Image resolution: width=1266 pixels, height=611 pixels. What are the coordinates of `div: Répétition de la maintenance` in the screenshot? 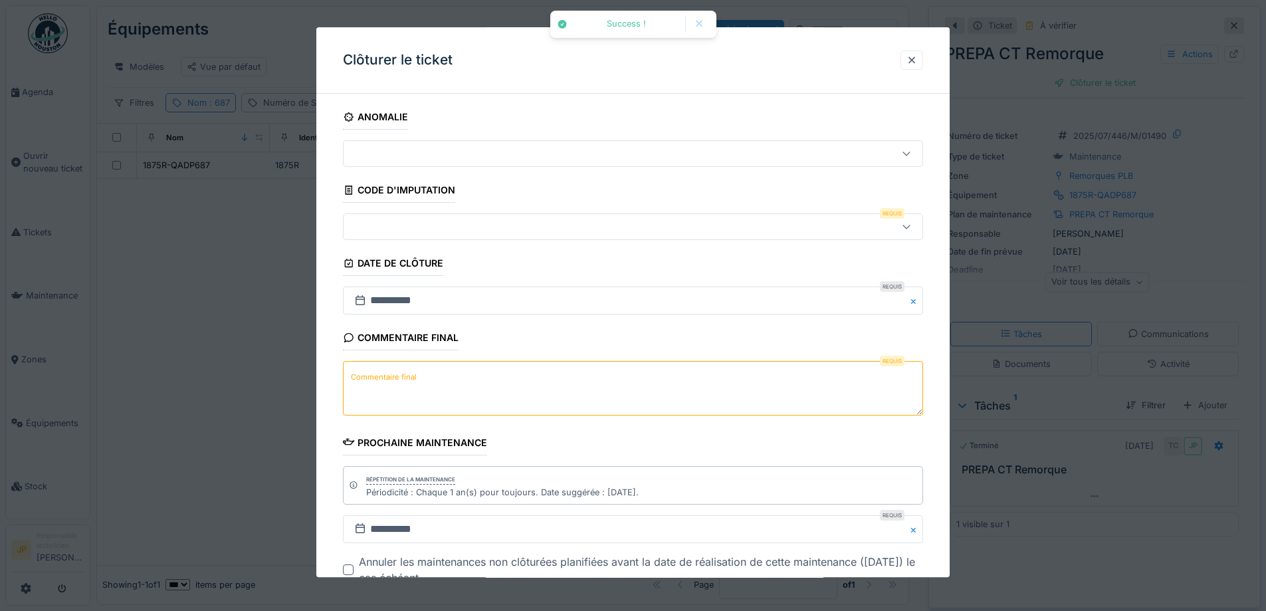 It's located at (411, 480).